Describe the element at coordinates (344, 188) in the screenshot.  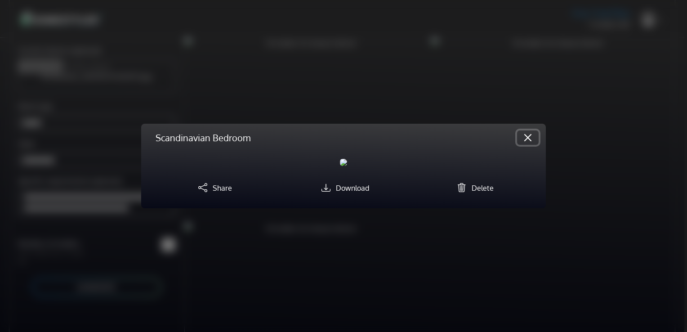
I see `a: Download` at that location.